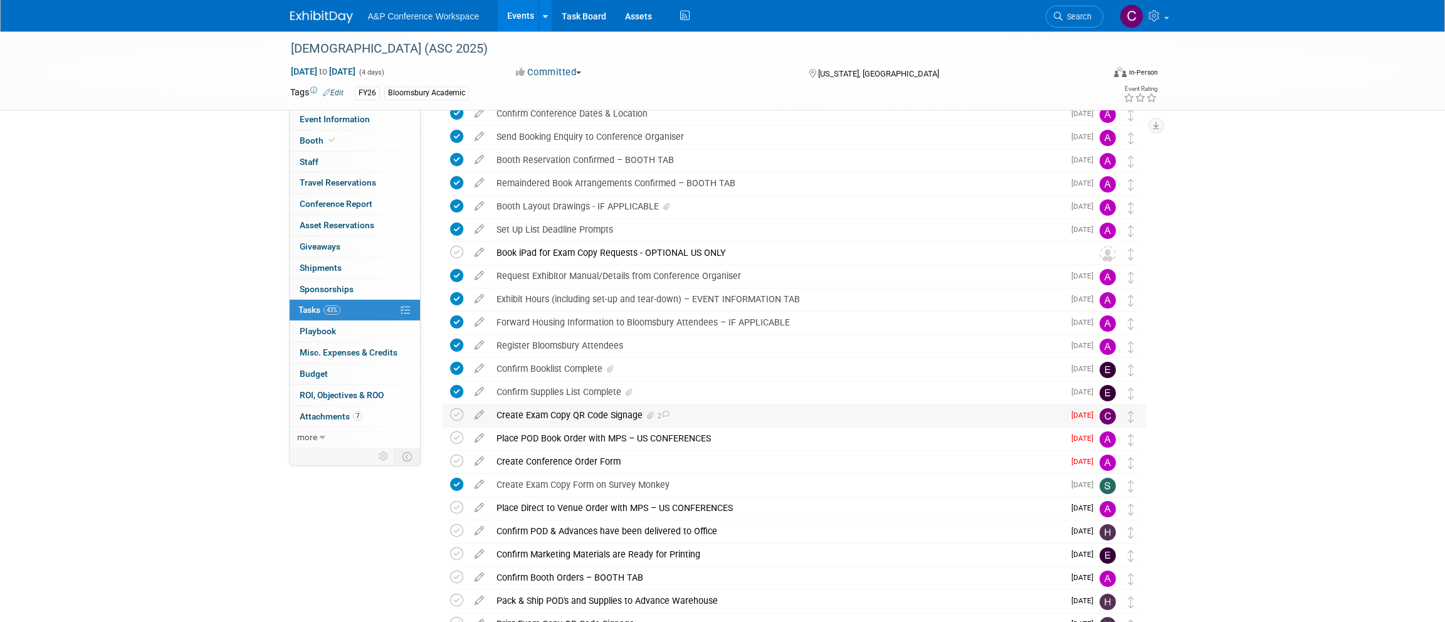 The height and width of the screenshot is (622, 1445). What do you see at coordinates (342, 395) in the screenshot?
I see `span: ROI, Objectives & ROO` at bounding box center [342, 395].